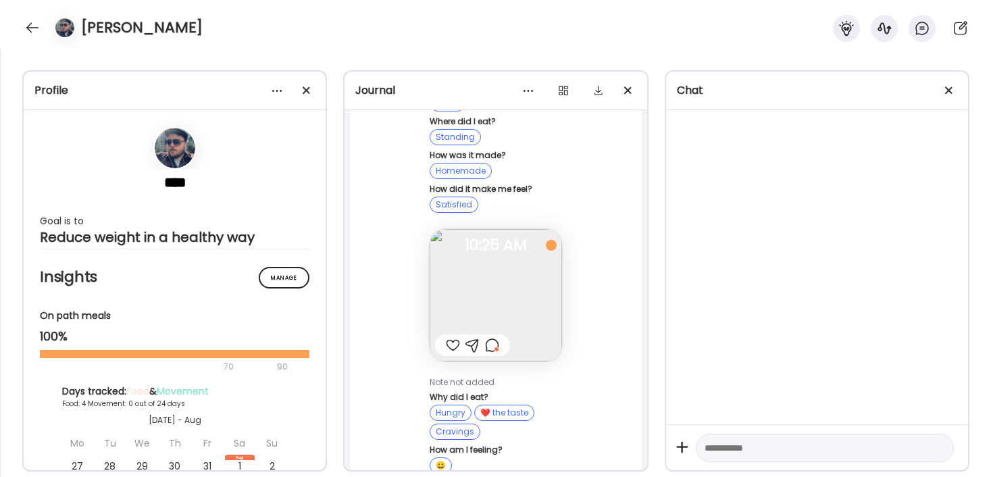 This screenshot has height=477, width=991. Describe the element at coordinates (182, 391) in the screenshot. I see `span: Movement` at that location.